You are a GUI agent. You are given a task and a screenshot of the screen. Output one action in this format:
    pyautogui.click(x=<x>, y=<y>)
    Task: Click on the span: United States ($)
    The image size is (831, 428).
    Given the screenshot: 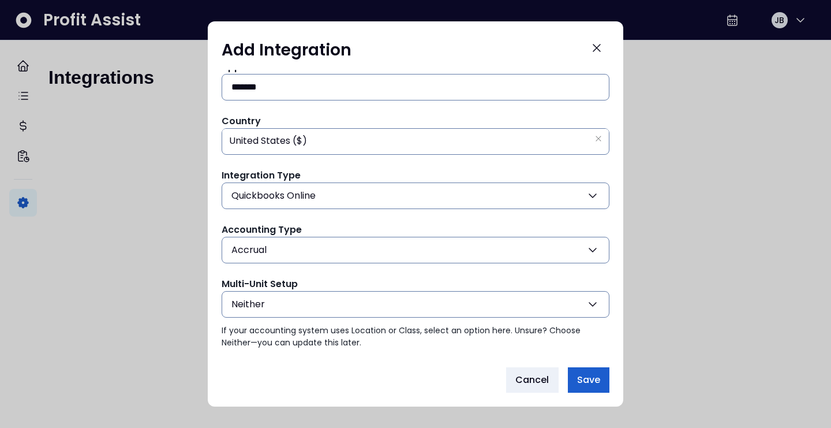 What is the action you would take?
    pyautogui.click(x=268, y=141)
    